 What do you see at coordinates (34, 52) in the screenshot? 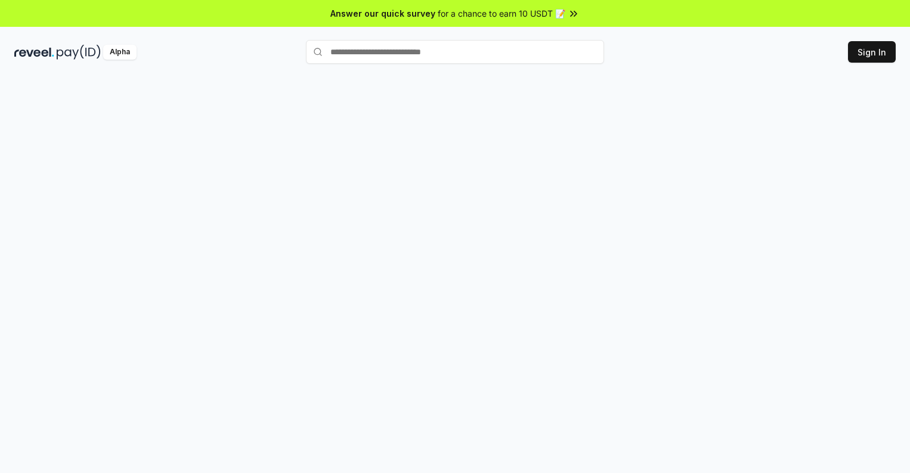
I see `img: reveel_dark` at bounding box center [34, 52].